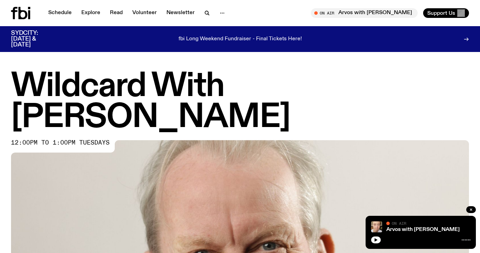 The height and width of the screenshot is (253, 480). What do you see at coordinates (441, 13) in the screenshot?
I see `span: Support Us` at bounding box center [441, 13].